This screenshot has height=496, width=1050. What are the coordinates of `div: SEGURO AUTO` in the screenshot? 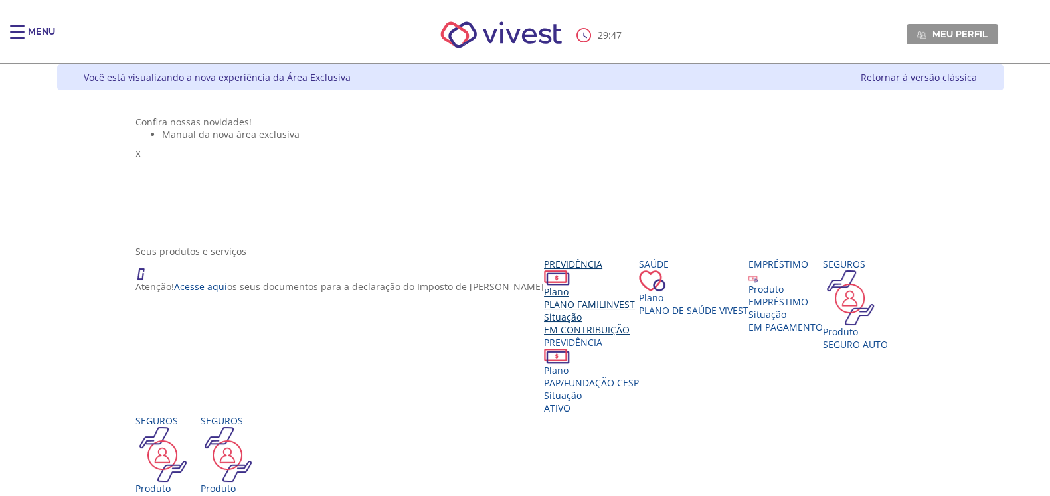 It's located at (855, 344).